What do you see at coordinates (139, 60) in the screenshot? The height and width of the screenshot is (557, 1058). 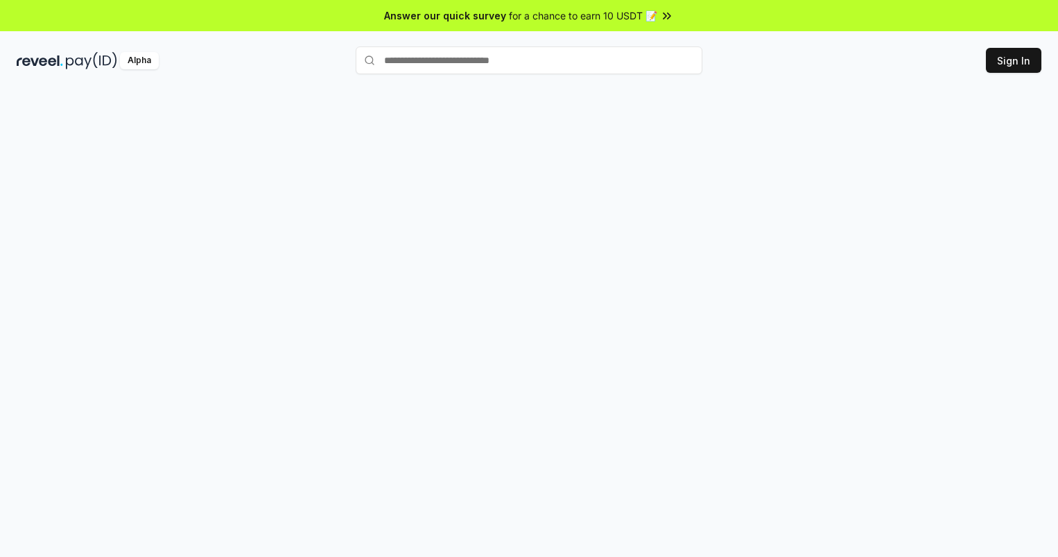 I see `div: Alpha` at bounding box center [139, 60].